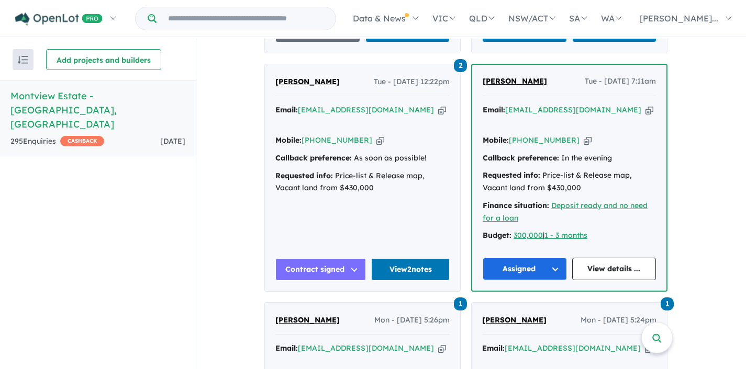 The image size is (746, 369). I want to click on button: Add projects and builders, so click(104, 60).